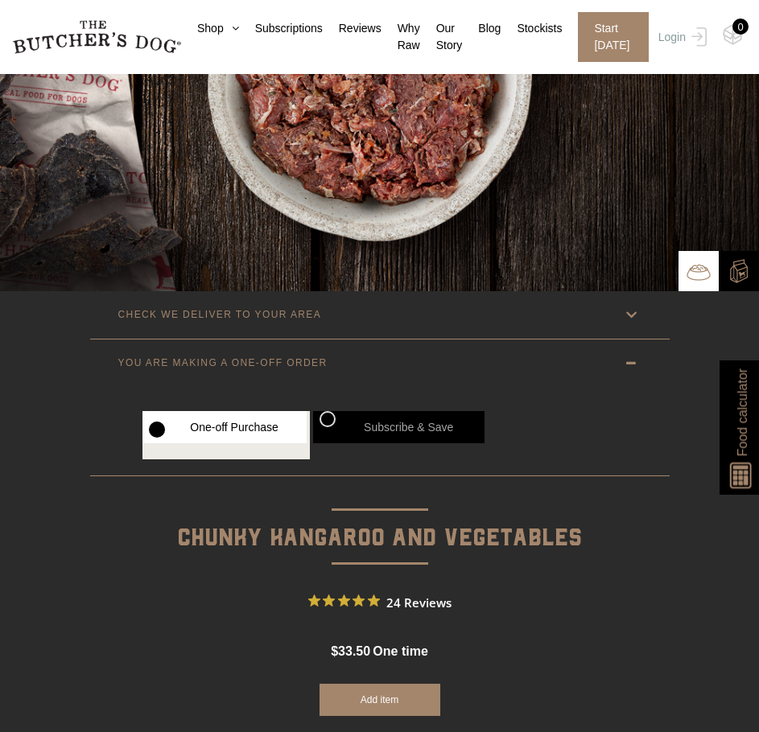  Describe the element at coordinates (400, 651) in the screenshot. I see `span: one time` at that location.